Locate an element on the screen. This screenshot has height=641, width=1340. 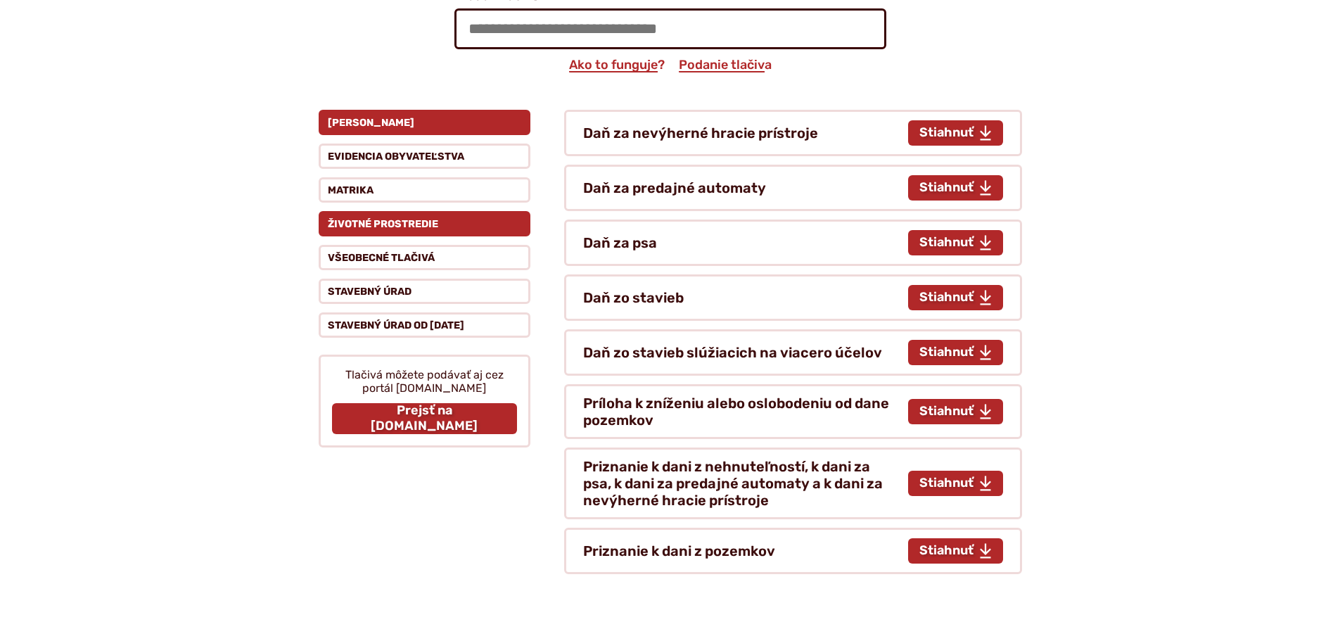
button: Všeobecné tlačivá is located at coordinates (424, 257).